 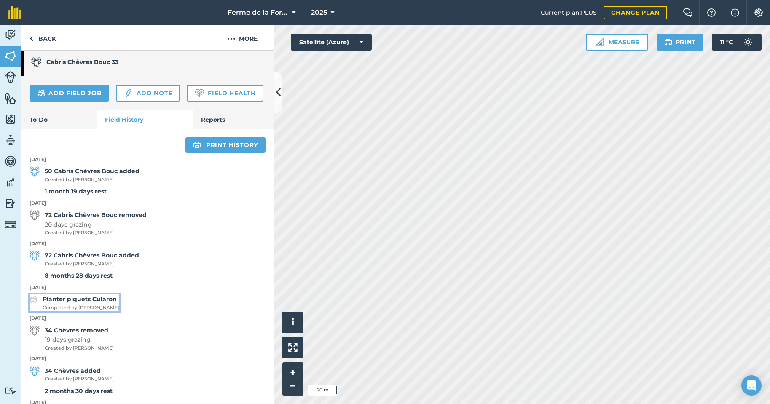 I want to click on img: svg+xml;base64,PHN2ZyB4bWxucz0iaHR0cDovL3d3dy53My5vcmcvMjAwMC9zdmciIHdpZHRoPSI5IiBoZWlnaHQ9IjI0Ii..., so click(x=31, y=39).